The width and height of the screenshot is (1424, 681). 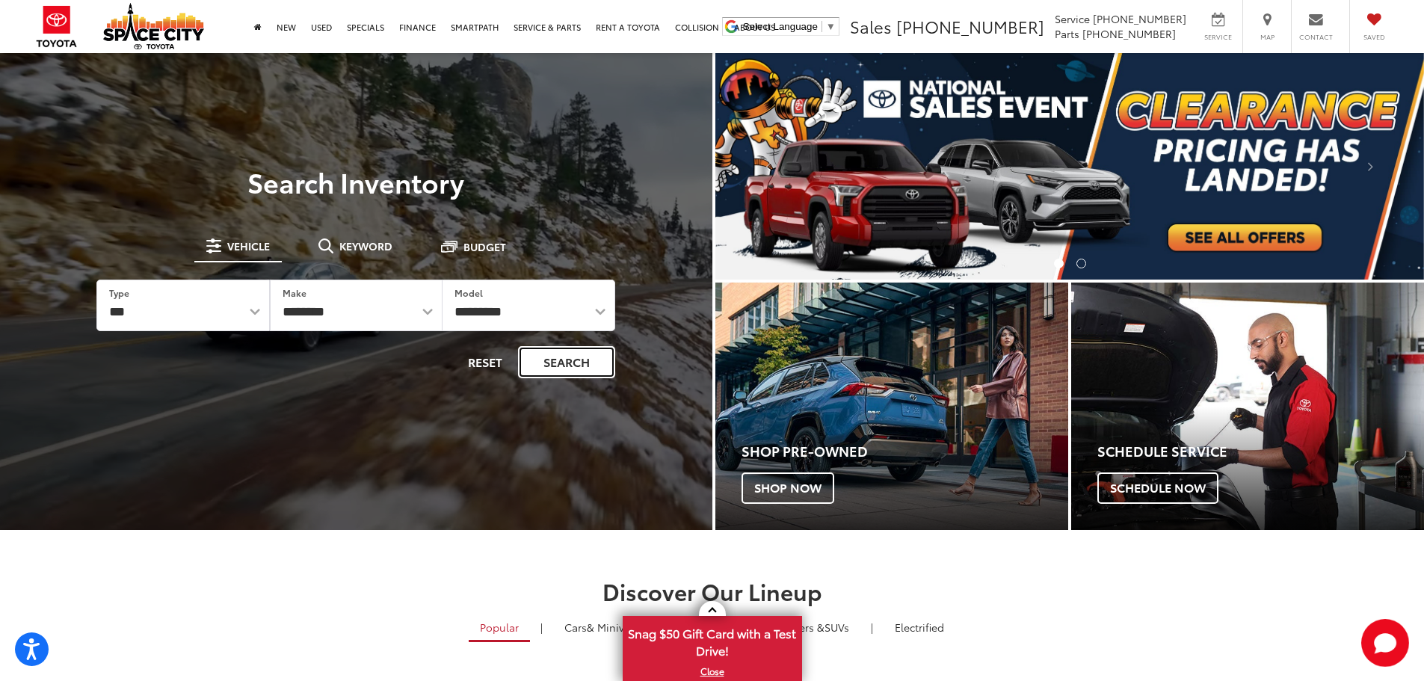 What do you see at coordinates (892, 406) in the screenshot?
I see `a: Shop Pre-Owned Shop Now` at bounding box center [892, 406].